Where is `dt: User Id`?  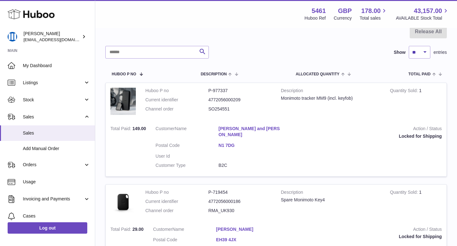
dt: User Id is located at coordinates (187, 156).